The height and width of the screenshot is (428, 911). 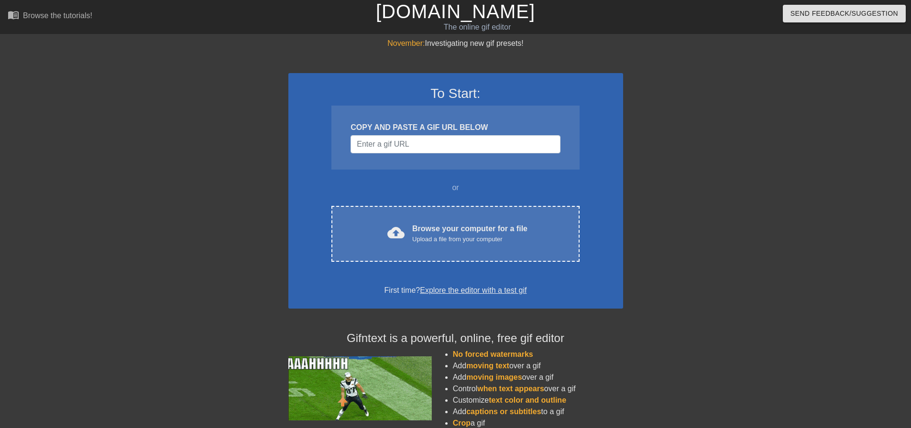 What do you see at coordinates (469, 234) in the screenshot?
I see `div: Browse your computer for a file` at bounding box center [469, 234].